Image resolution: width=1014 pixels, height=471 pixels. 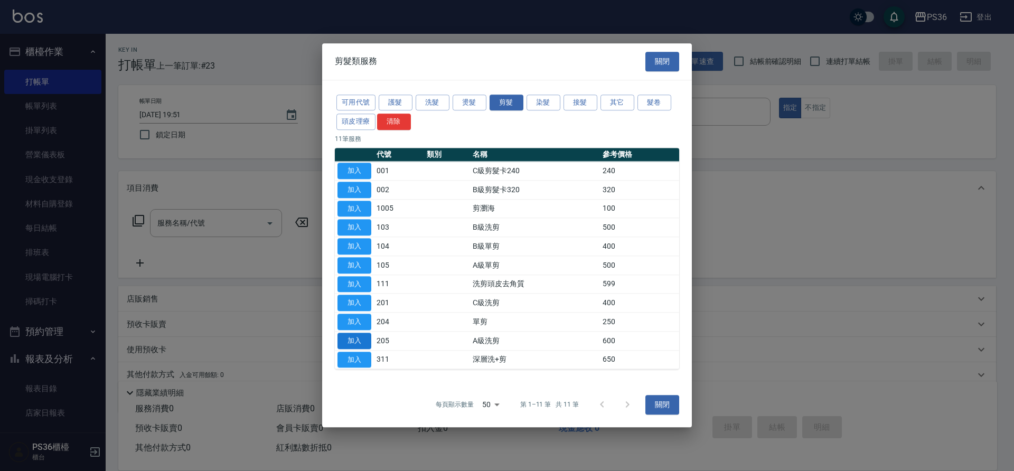 I want to click on button: 剪髮, so click(x=507, y=102).